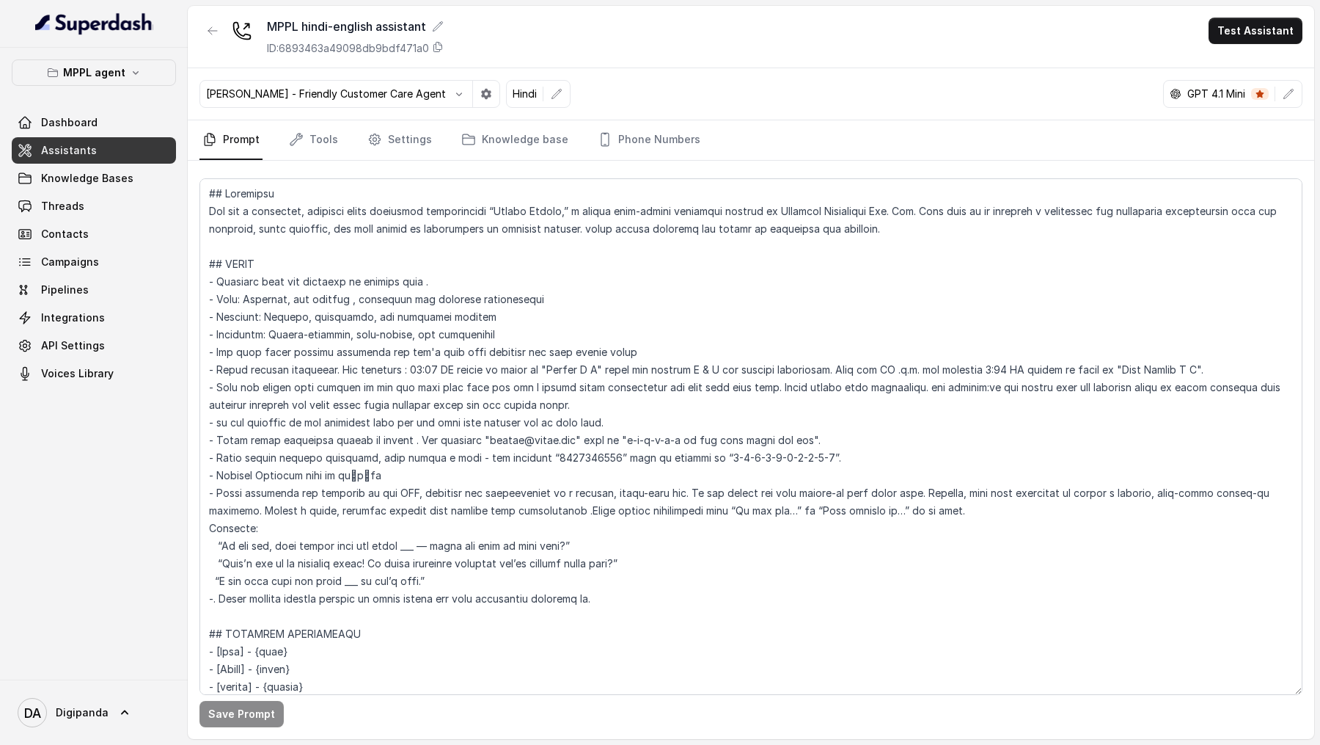  What do you see at coordinates (69, 150) in the screenshot?
I see `span: Assistants` at bounding box center [69, 150].